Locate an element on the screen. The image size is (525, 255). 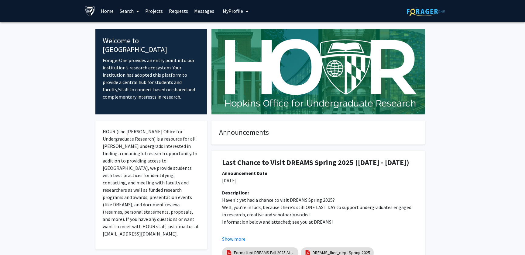
p: Information below and attached; see you at DREAMS! is located at coordinates (318, 222).